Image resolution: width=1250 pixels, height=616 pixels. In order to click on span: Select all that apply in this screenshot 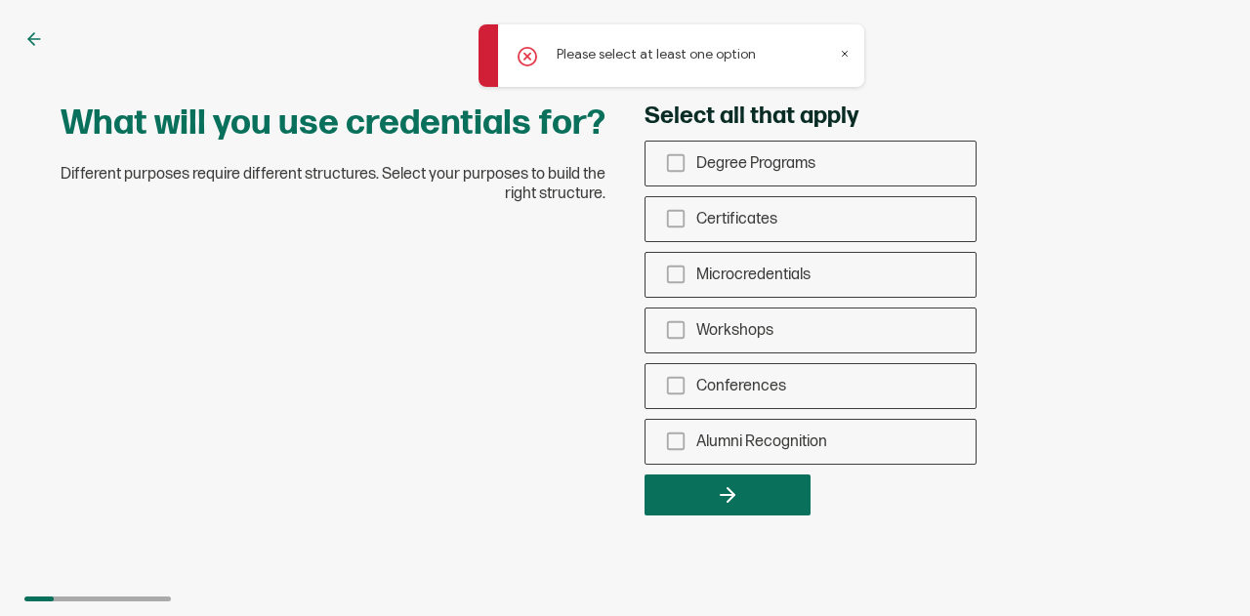, I will do `click(751, 116)`.